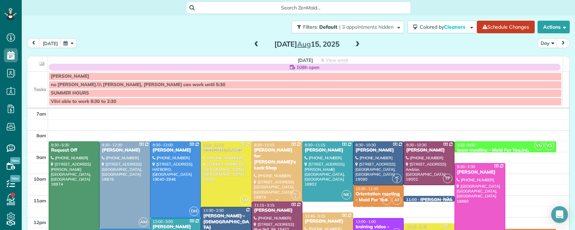  Describe the element at coordinates (70, 93) in the screenshot. I see `span: SUMMER HOURS` at that location.